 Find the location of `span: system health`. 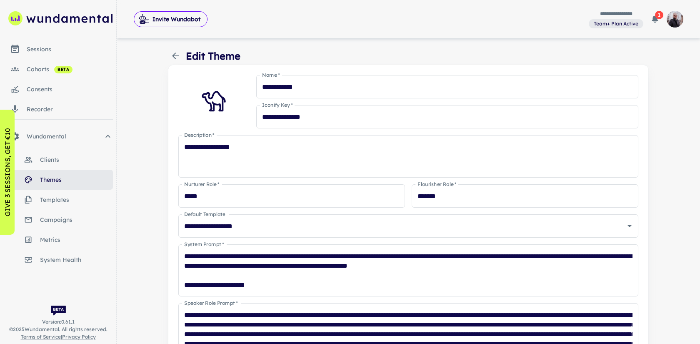

span: system health is located at coordinates (76, 260).